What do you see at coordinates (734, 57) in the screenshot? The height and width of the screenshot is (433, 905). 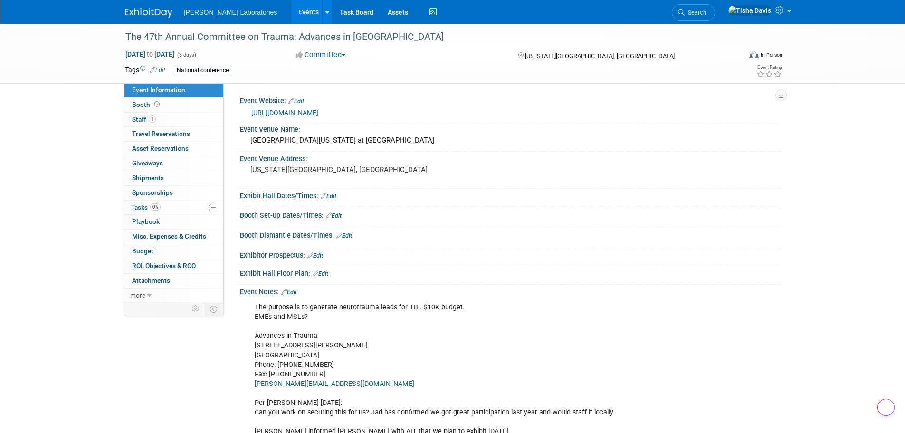 I see `div: Event Format` at bounding box center [734, 57].